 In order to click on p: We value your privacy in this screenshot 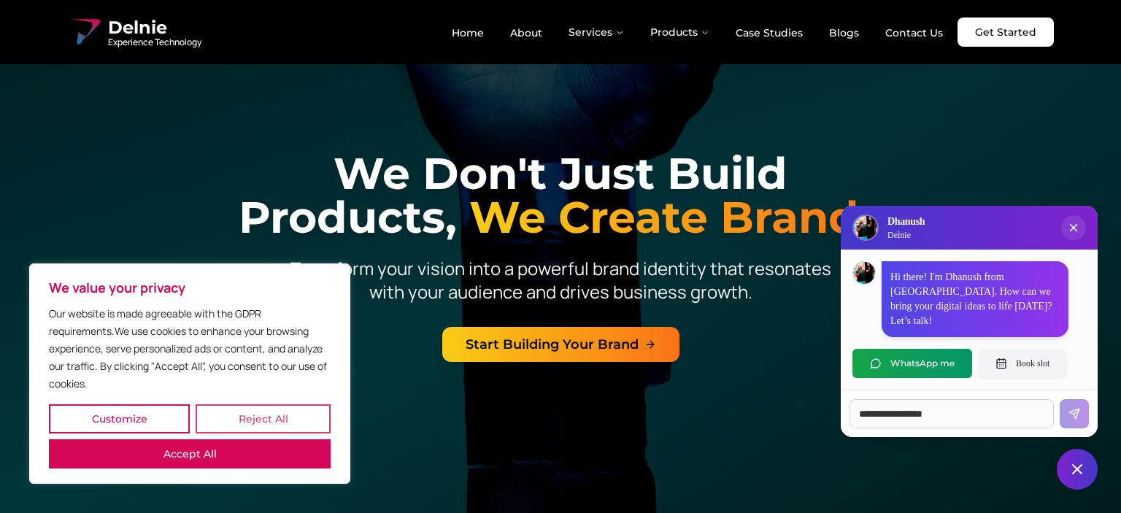, I will do `click(190, 287)`.